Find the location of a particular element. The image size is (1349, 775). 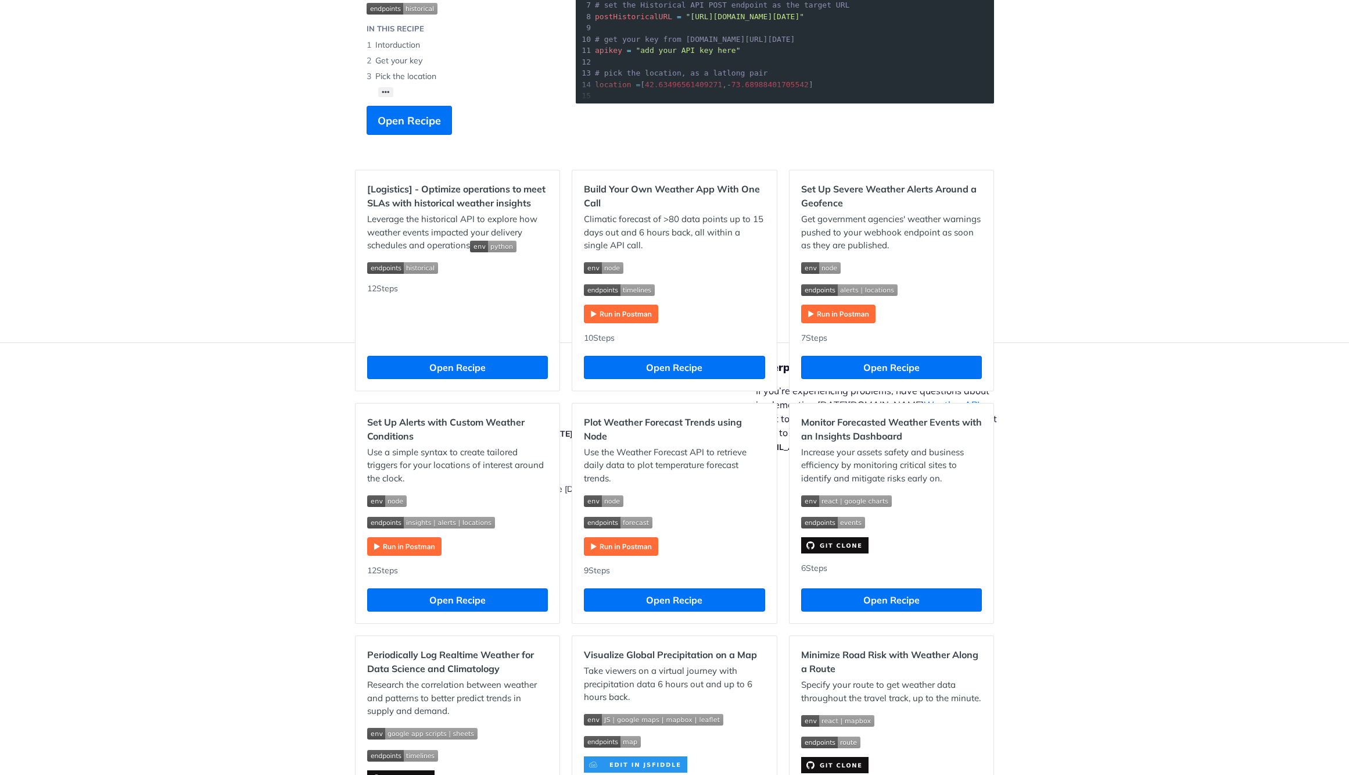

p: Get government agencies' weather warnings pushed to your webhook endpoint as soon as they are pub... is located at coordinates (891, 232).